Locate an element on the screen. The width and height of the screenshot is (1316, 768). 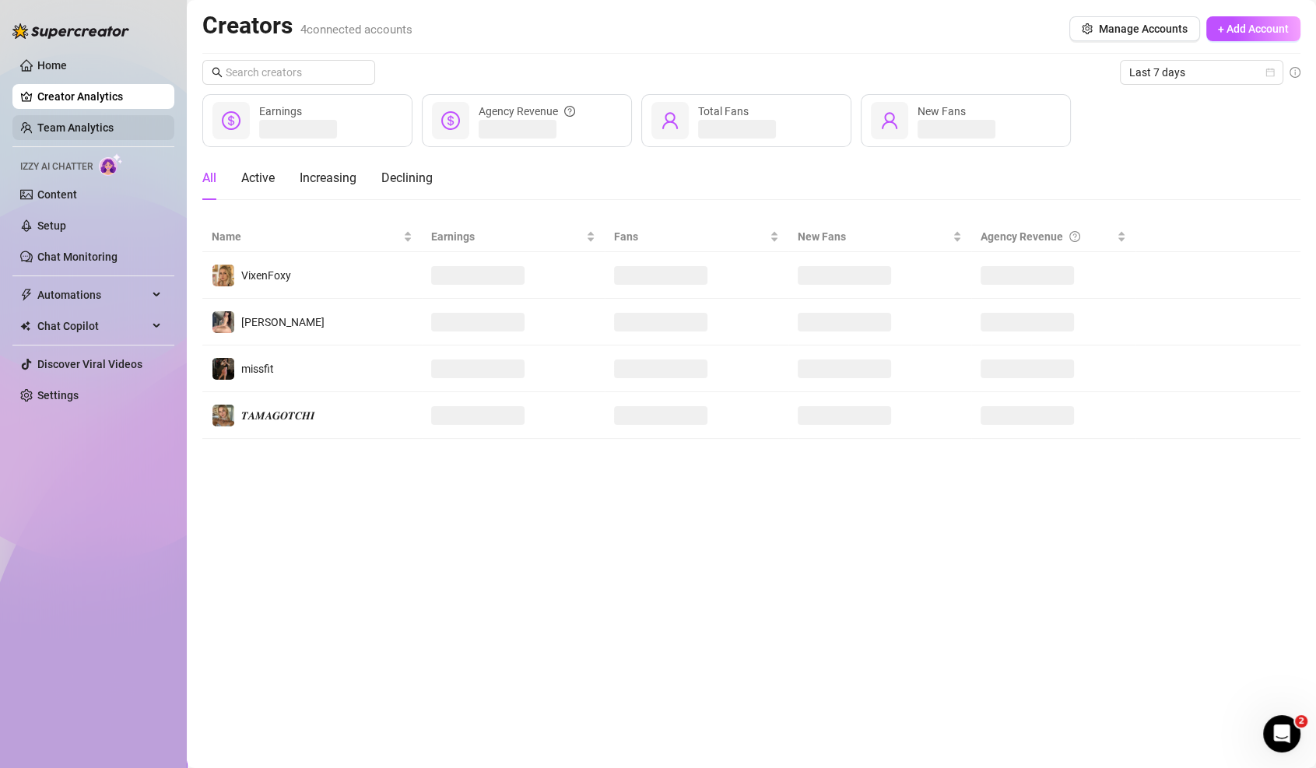
th: Name is located at coordinates (312, 237).